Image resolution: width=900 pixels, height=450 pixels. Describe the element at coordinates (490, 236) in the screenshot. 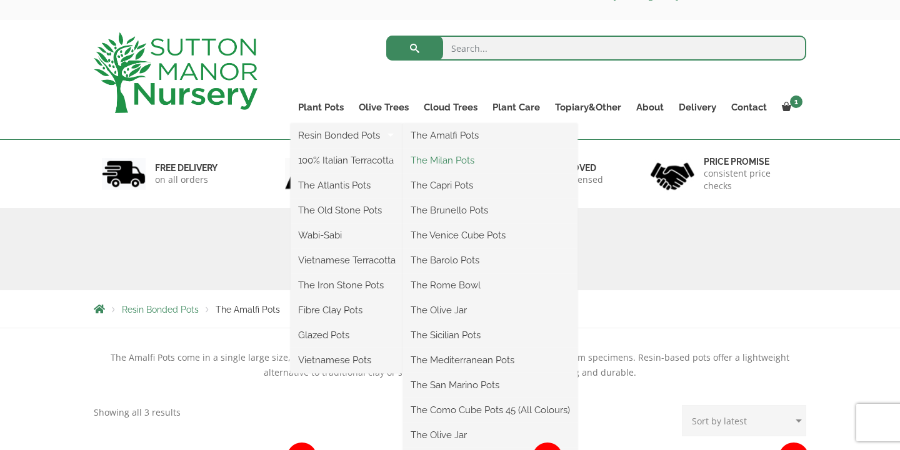

I see `a: The Venice Cube Pots` at that location.